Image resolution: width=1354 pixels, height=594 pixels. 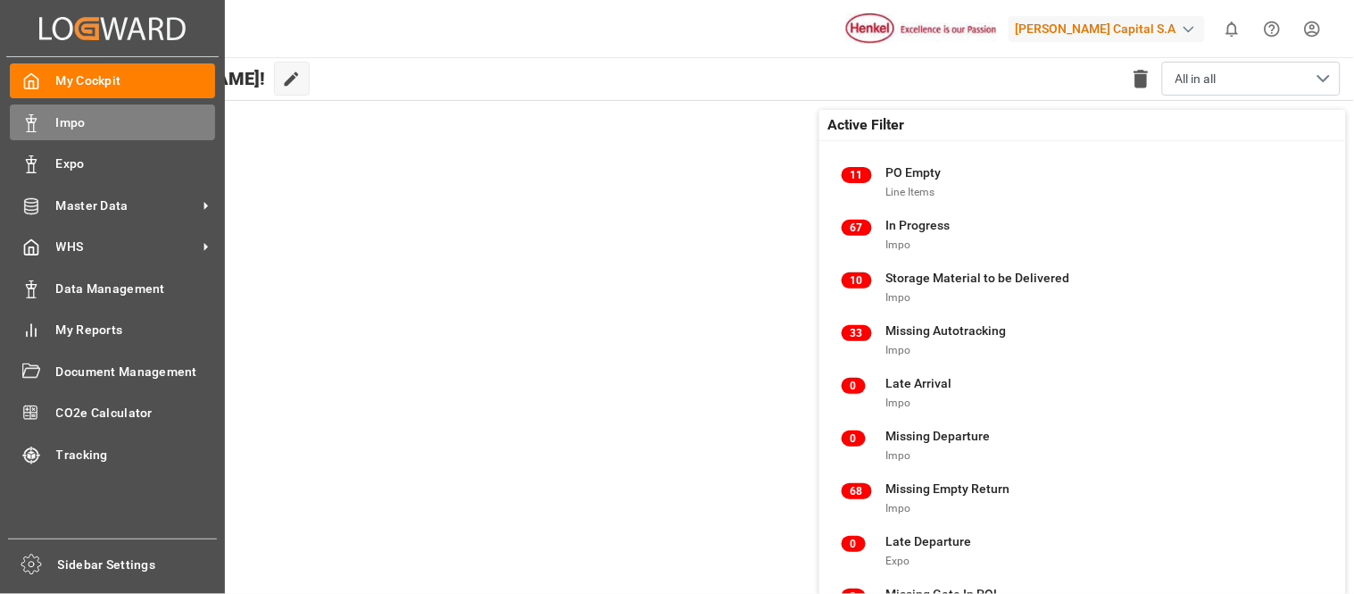 I want to click on span: CO2e Calculator, so click(x=136, y=412).